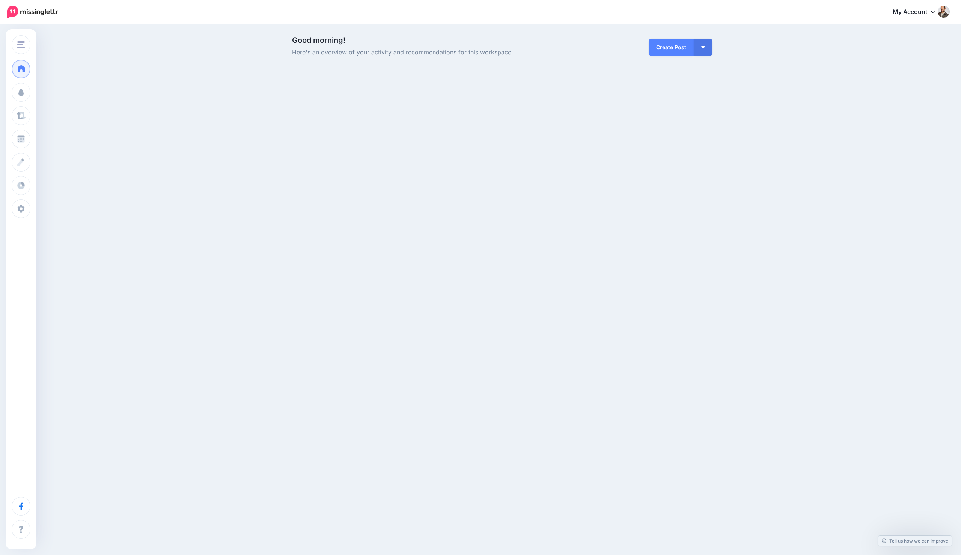 Image resolution: width=961 pixels, height=555 pixels. I want to click on span: Here's an overview of your activity and recommendations for this workspace., so click(430, 53).